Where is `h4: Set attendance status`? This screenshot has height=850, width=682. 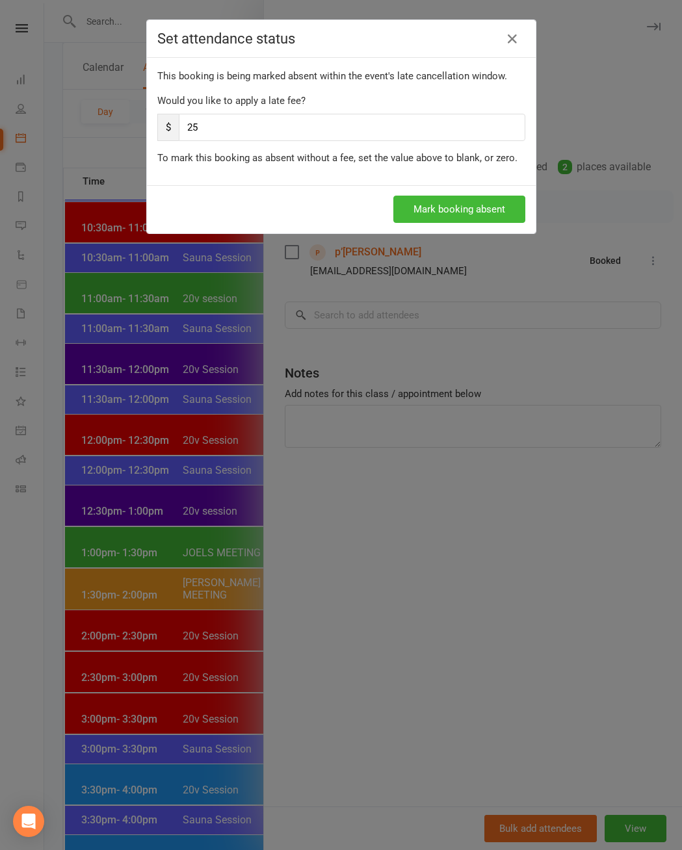
h4: Set attendance status is located at coordinates (341, 38).